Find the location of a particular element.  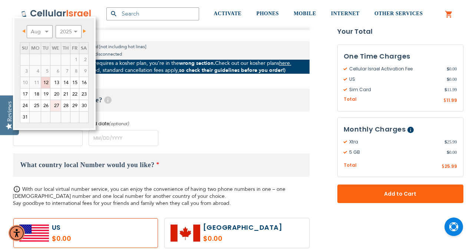

span: Saturday is located at coordinates (84, 48).